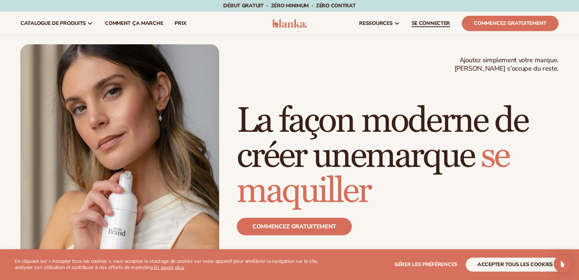 This screenshot has height=280, width=579. What do you see at coordinates (376, 23) in the screenshot?
I see `font: ressources` at bounding box center [376, 23].